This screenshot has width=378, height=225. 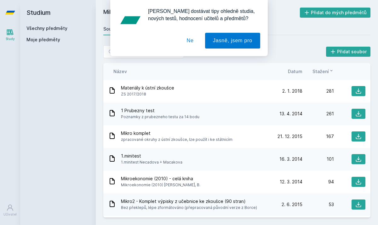 What do you see at coordinates (291, 182) in the screenshot?
I see `span: 12. 3. 2014` at bounding box center [291, 182].